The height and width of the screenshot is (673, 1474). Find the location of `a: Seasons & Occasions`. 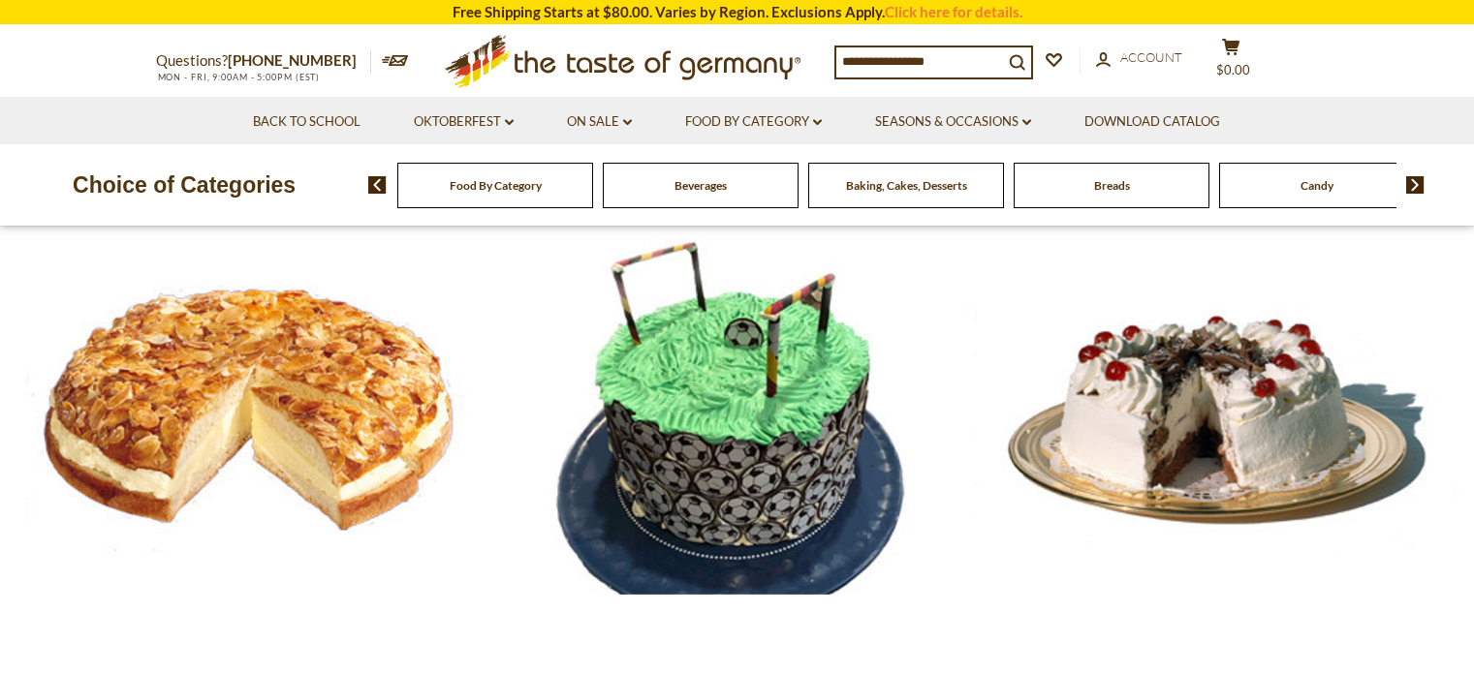

a: Seasons & Occasions is located at coordinates (952, 122).